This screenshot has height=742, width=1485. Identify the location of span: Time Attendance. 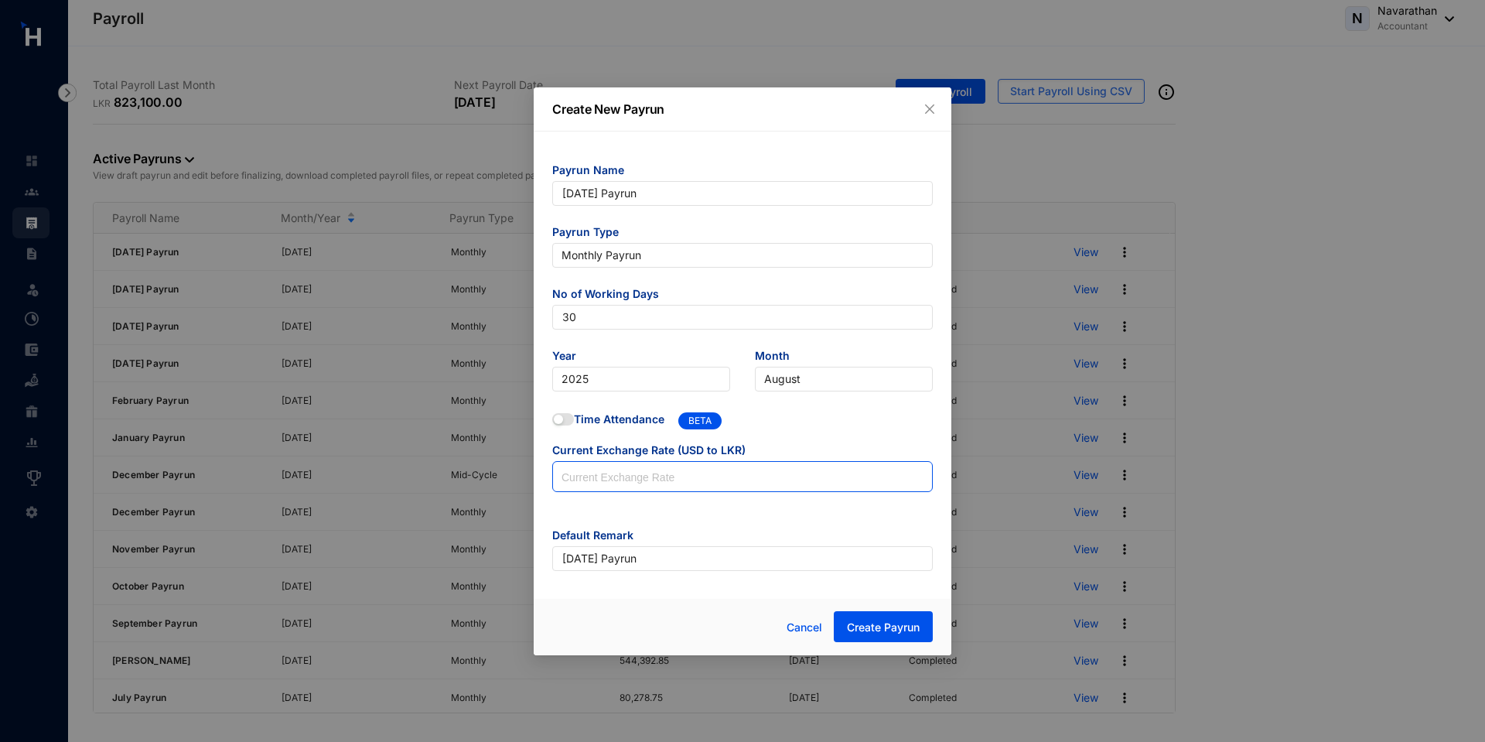
(619, 422).